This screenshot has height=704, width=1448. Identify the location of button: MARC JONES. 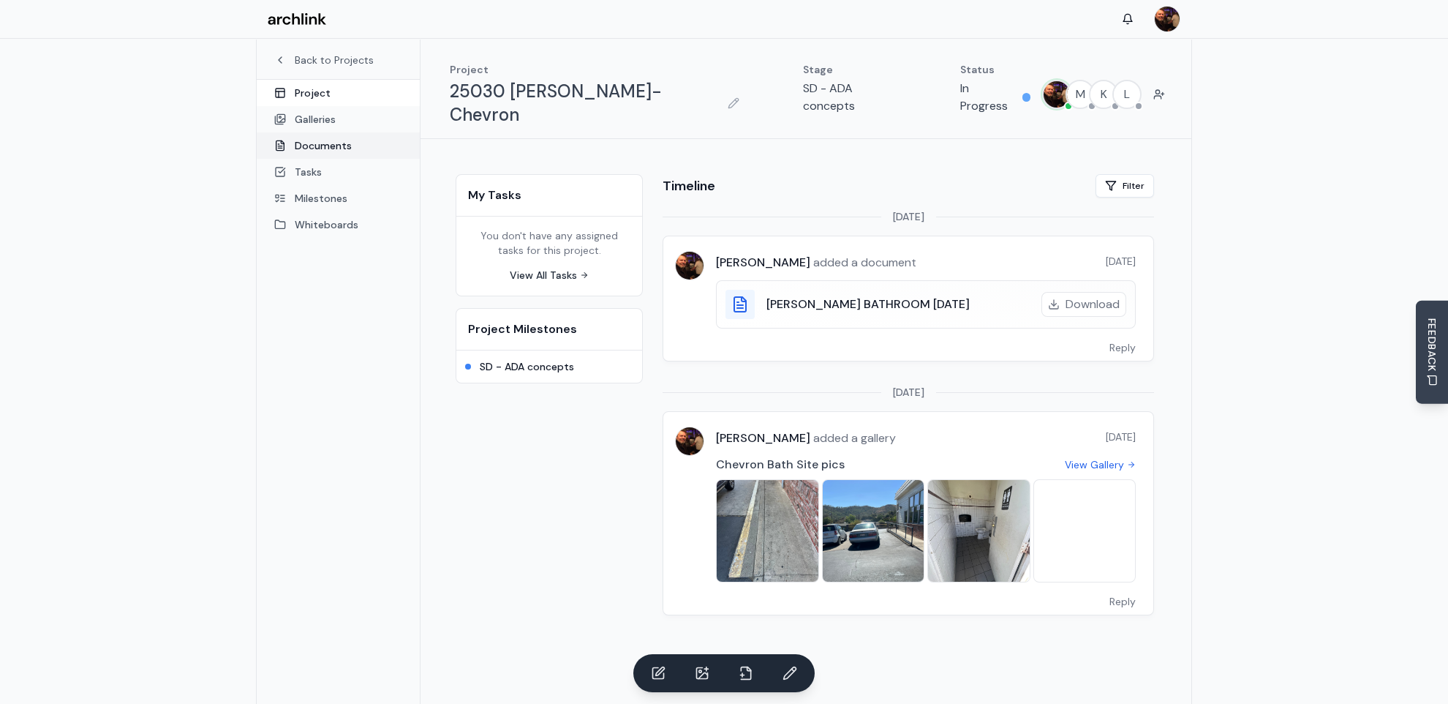
(1057, 94).